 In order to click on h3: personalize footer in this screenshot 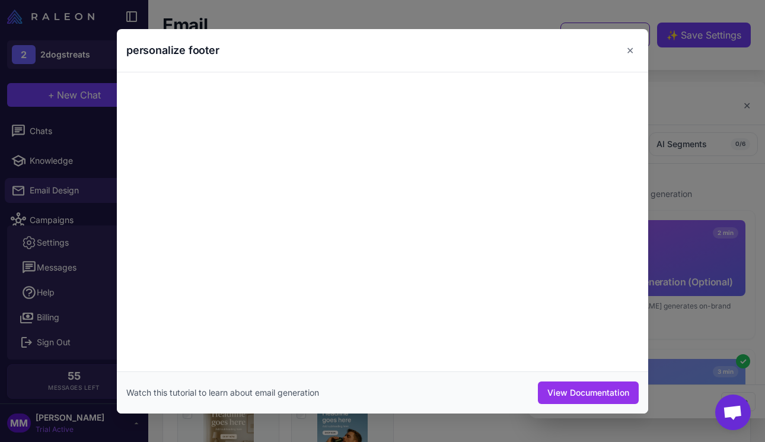, I will do `click(173, 50)`.